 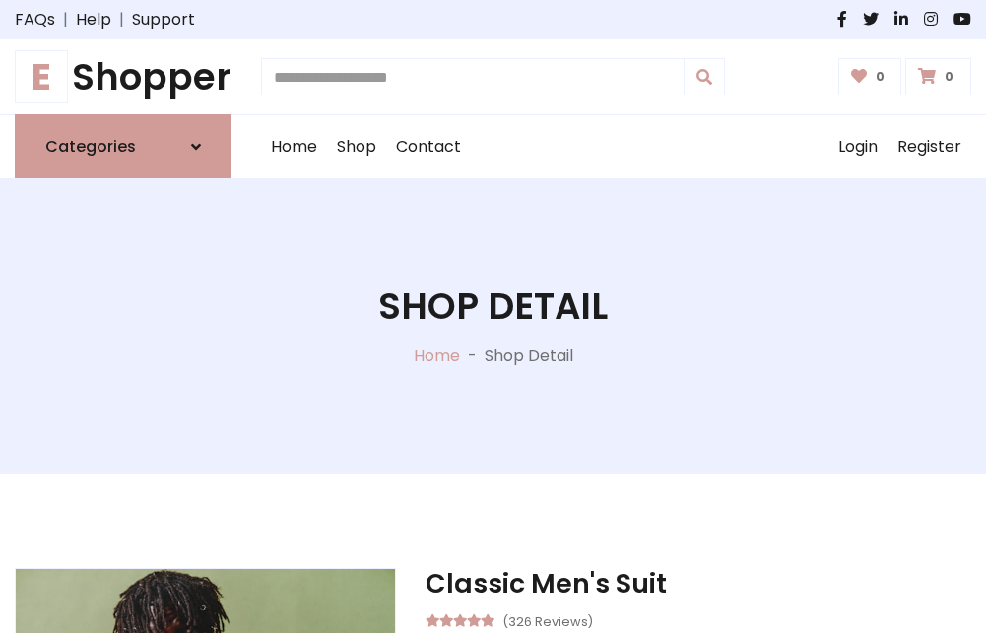 What do you see at coordinates (929, 147) in the screenshot?
I see `a: Register` at bounding box center [929, 147].